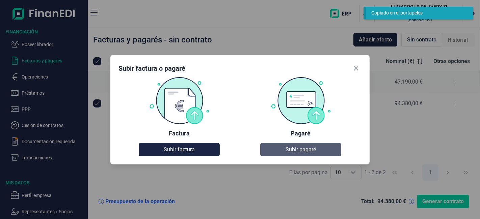  What do you see at coordinates (356, 68) in the screenshot?
I see `button: Close` at bounding box center [356, 68].